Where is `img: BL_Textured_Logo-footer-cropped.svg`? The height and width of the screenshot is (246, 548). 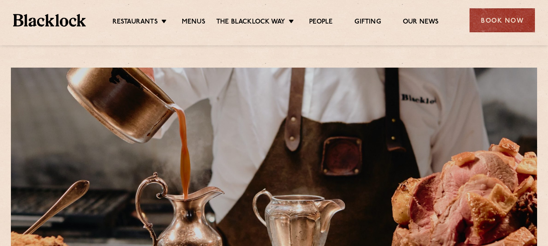 img: BL_Textured_Logo-footer-cropped.svg is located at coordinates (49, 20).